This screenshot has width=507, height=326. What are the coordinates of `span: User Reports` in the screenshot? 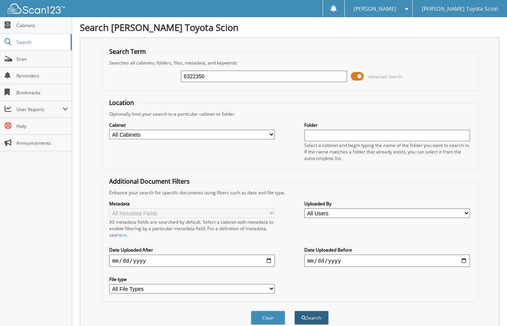 It's located at (39, 109).